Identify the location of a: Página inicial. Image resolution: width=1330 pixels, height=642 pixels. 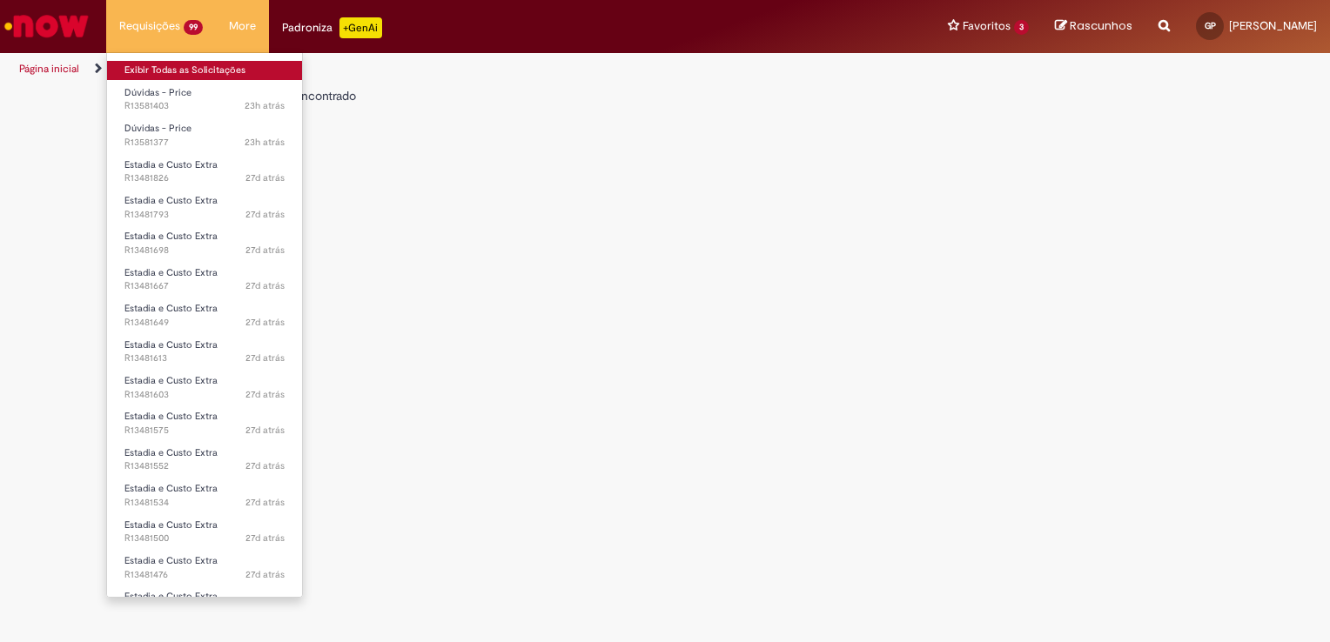
(49, 69).